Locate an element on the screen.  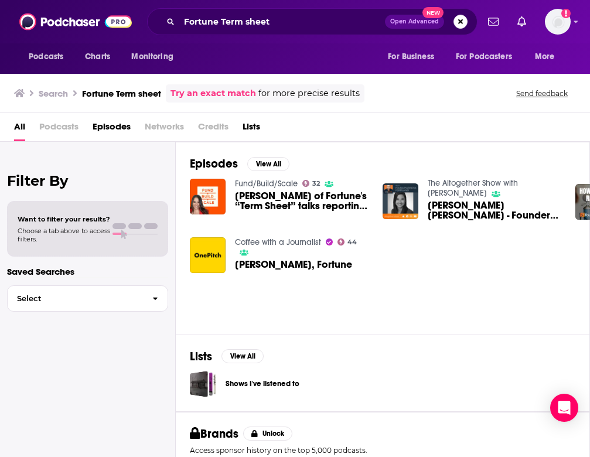
p: Access sponsor history on the top 5,000 podcasts. is located at coordinates (383, 450).